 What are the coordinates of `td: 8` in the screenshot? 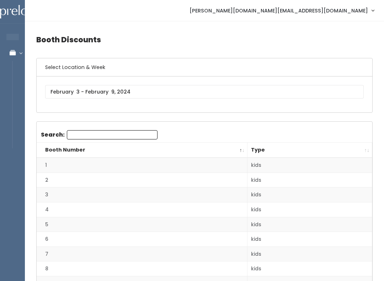 It's located at (142, 269).